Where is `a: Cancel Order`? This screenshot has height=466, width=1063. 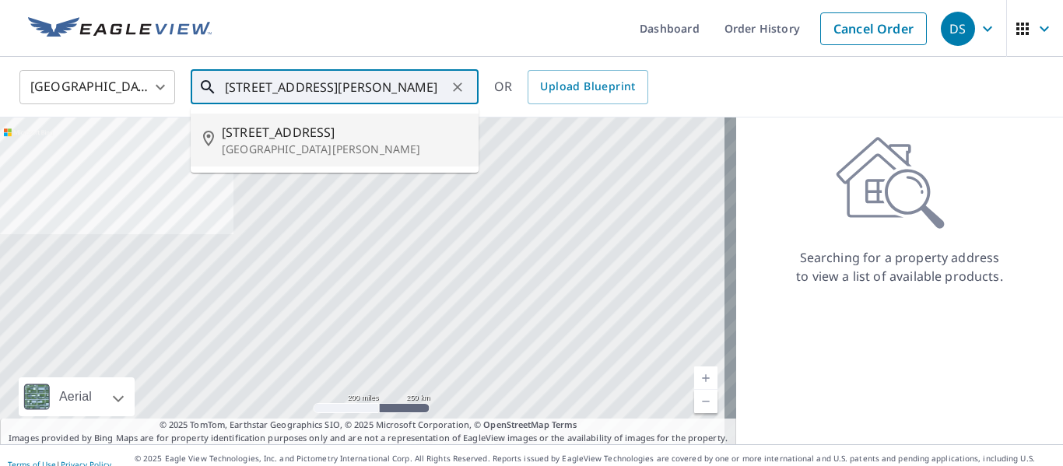
a: Cancel Order is located at coordinates (873, 29).